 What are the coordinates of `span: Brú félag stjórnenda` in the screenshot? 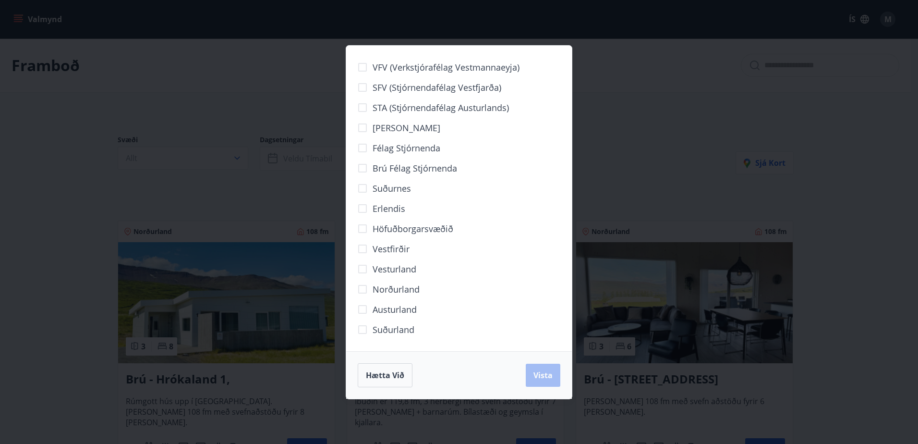 It's located at (415, 168).